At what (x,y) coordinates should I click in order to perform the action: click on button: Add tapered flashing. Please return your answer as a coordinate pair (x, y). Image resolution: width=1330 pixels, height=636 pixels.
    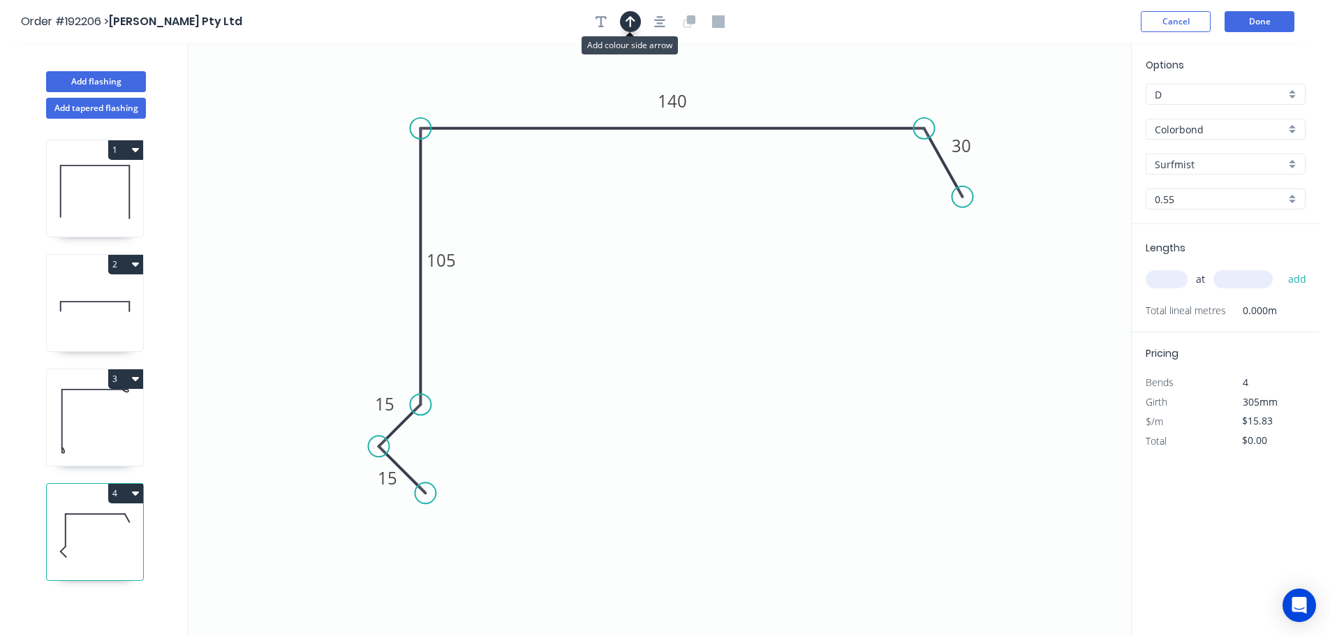
    Looking at the image, I should click on (96, 108).